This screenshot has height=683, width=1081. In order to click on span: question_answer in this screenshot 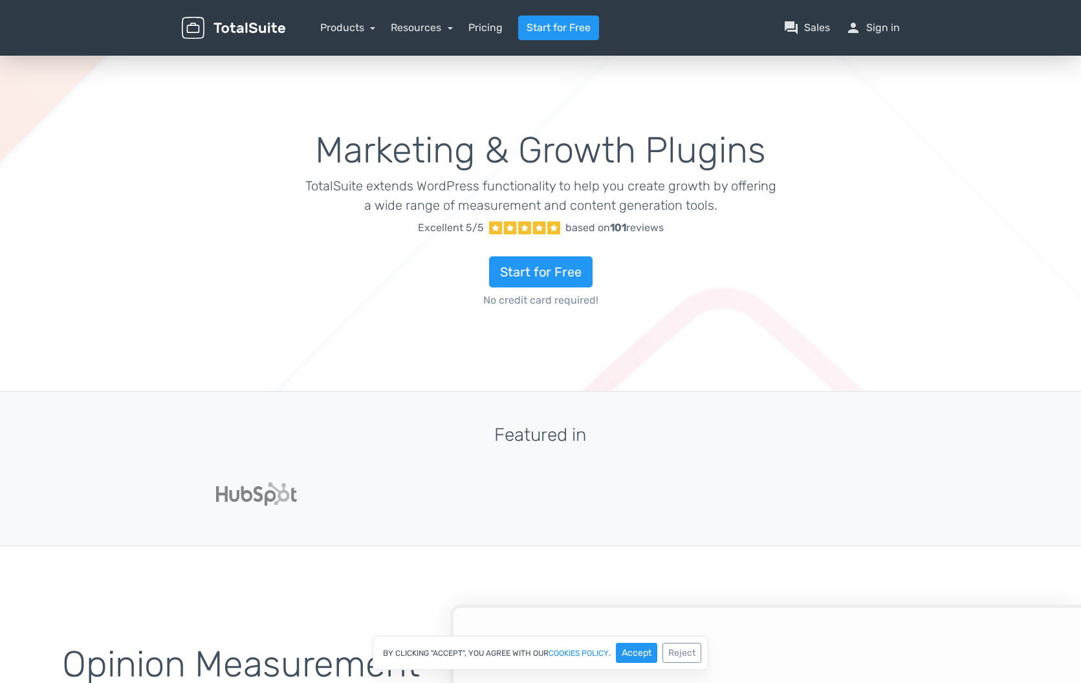, I will do `click(791, 28)`.